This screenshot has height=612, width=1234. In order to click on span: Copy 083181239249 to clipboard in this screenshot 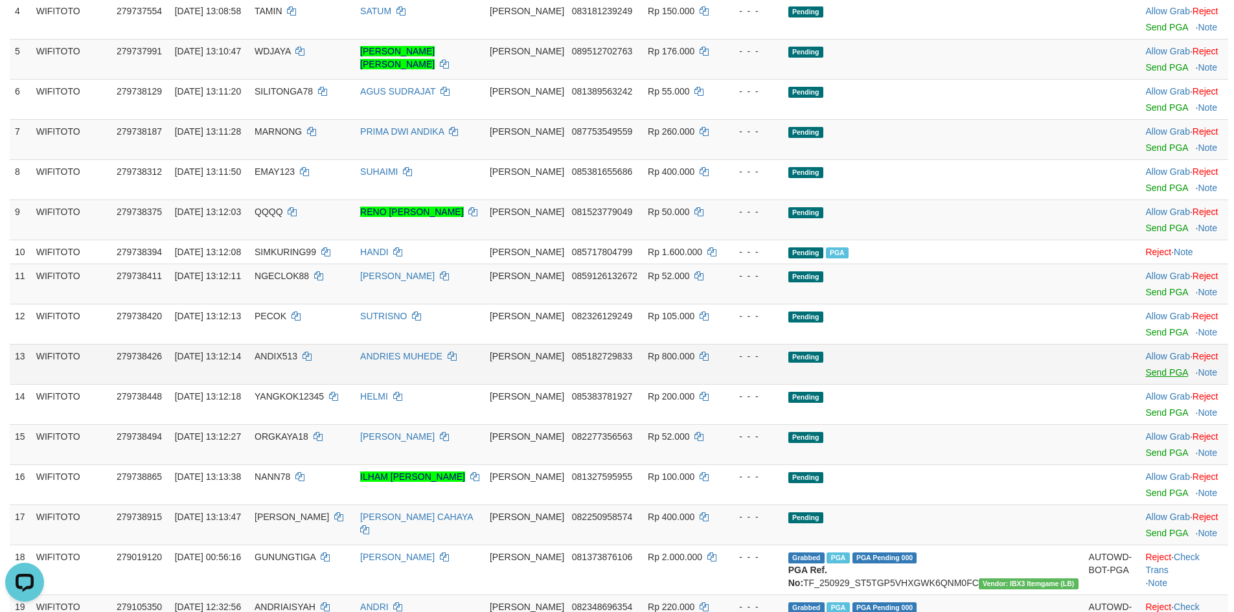, I will do `click(602, 11)`.